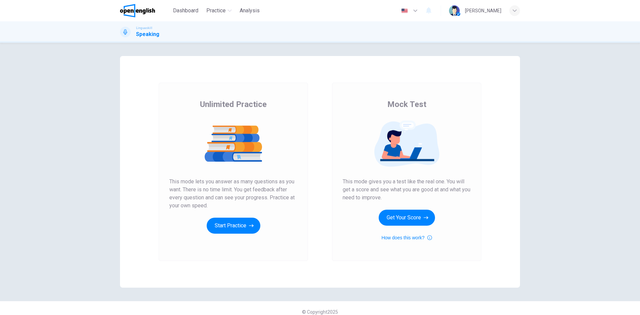 The height and width of the screenshot is (315, 640). Describe the element at coordinates (250, 11) in the screenshot. I see `span: Analysis` at that location.